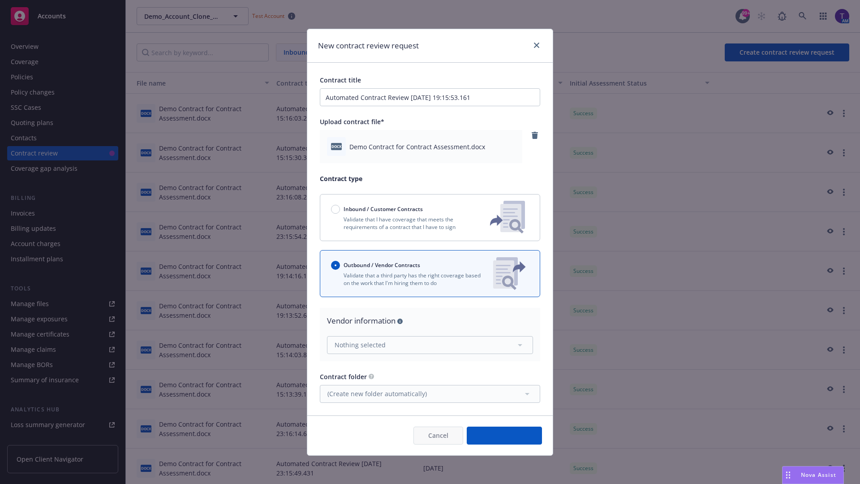  What do you see at coordinates (535, 135) in the screenshot?
I see `a: remove` at bounding box center [535, 135].